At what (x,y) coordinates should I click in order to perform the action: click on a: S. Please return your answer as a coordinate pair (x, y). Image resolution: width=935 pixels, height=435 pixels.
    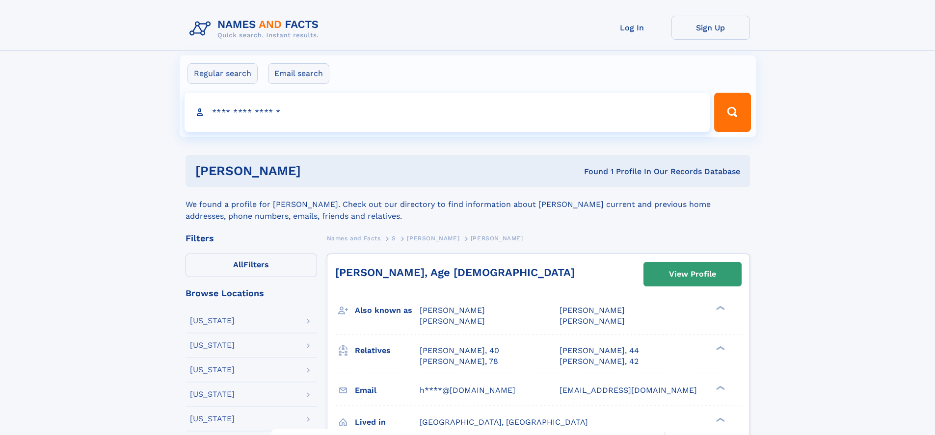
    Looking at the image, I should click on (393, 238).